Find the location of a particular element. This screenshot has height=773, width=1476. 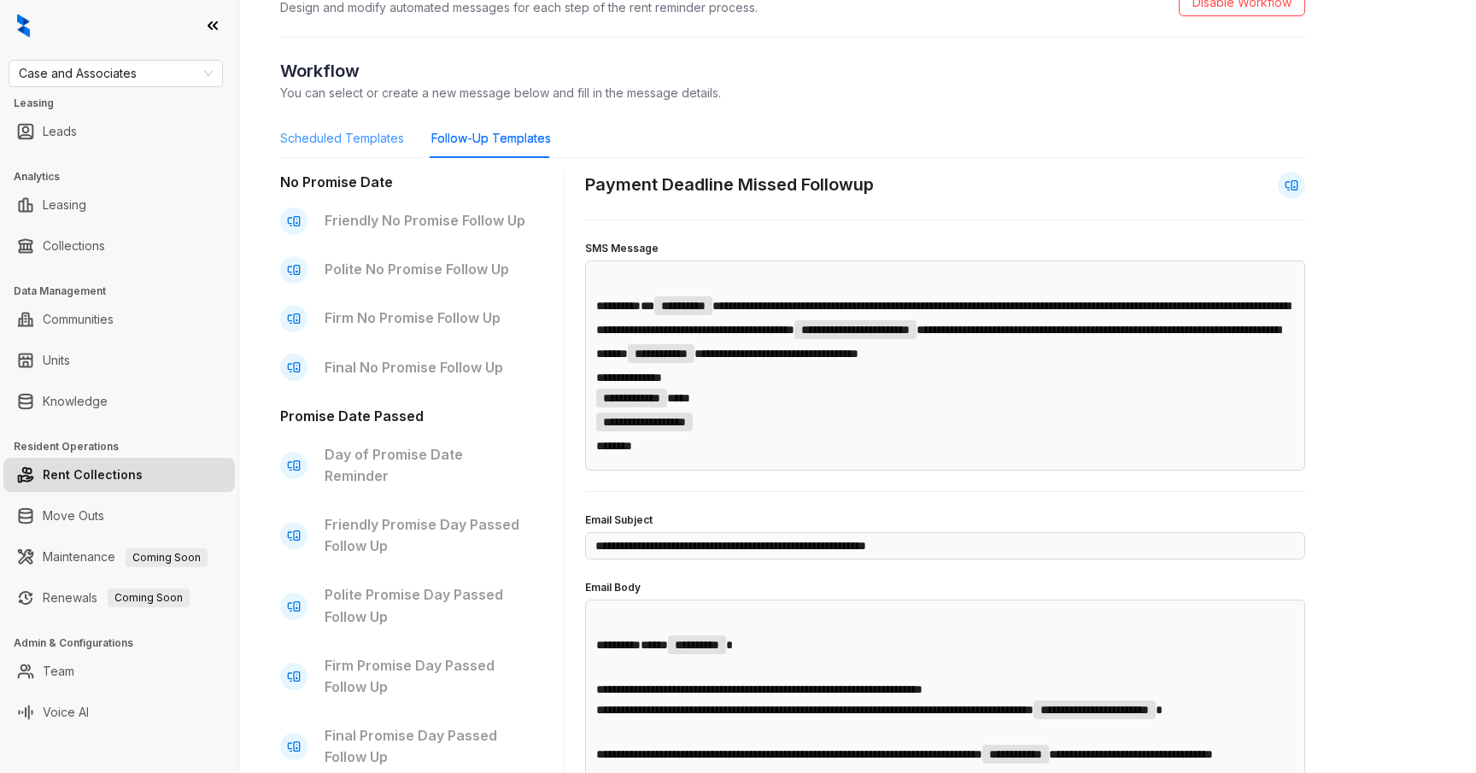

p: Final No Promise Follow Up is located at coordinates (425, 367).